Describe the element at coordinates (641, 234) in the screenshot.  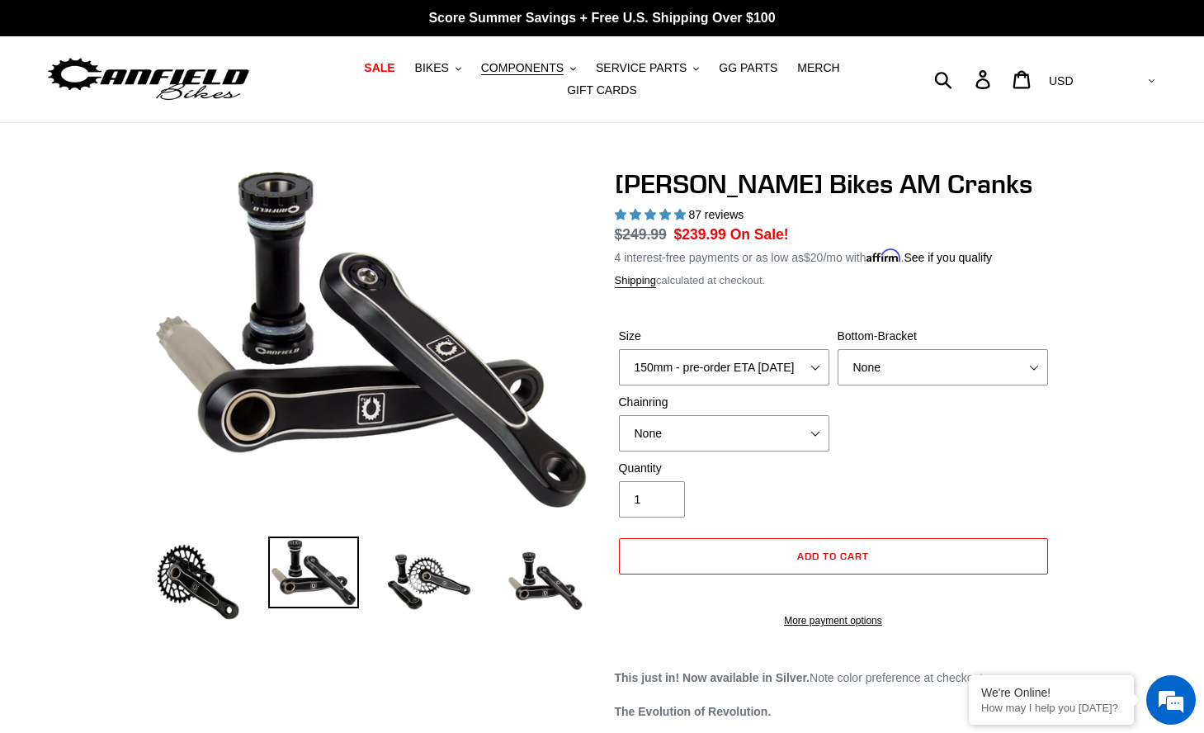
I see `s: $249.99` at that location.